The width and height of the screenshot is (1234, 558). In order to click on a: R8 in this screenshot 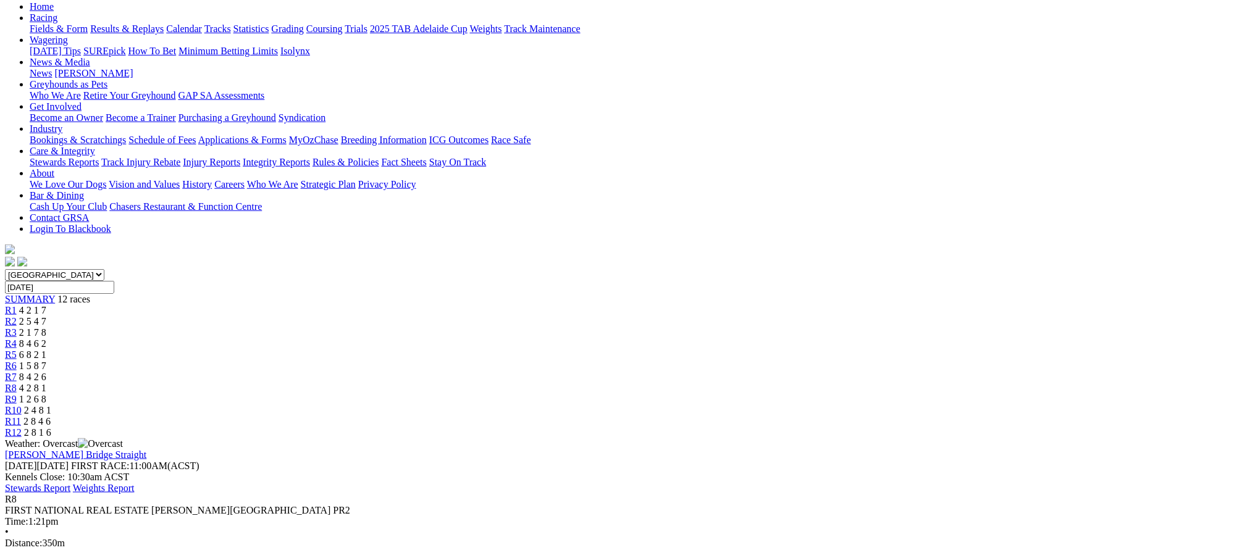, I will do `click(10, 388)`.